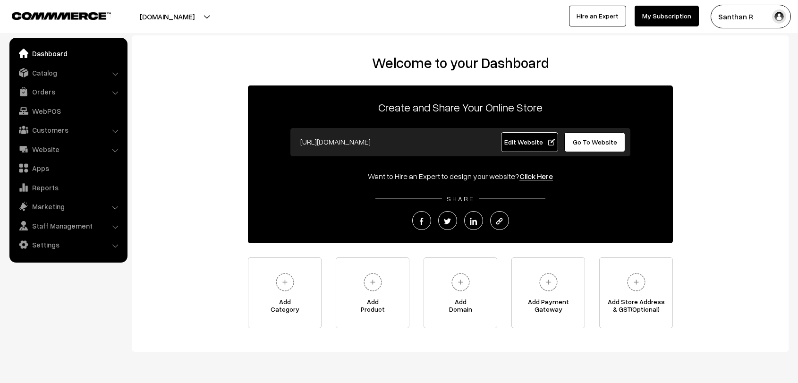 The height and width of the screenshot is (383, 798). Describe the element at coordinates (68, 111) in the screenshot. I see `a: WebPOS` at that location.